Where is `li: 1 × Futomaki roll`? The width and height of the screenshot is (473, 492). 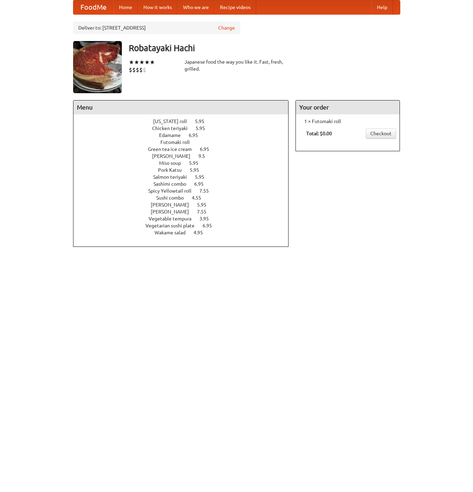 li: 1 × Futomaki roll is located at coordinates (348, 121).